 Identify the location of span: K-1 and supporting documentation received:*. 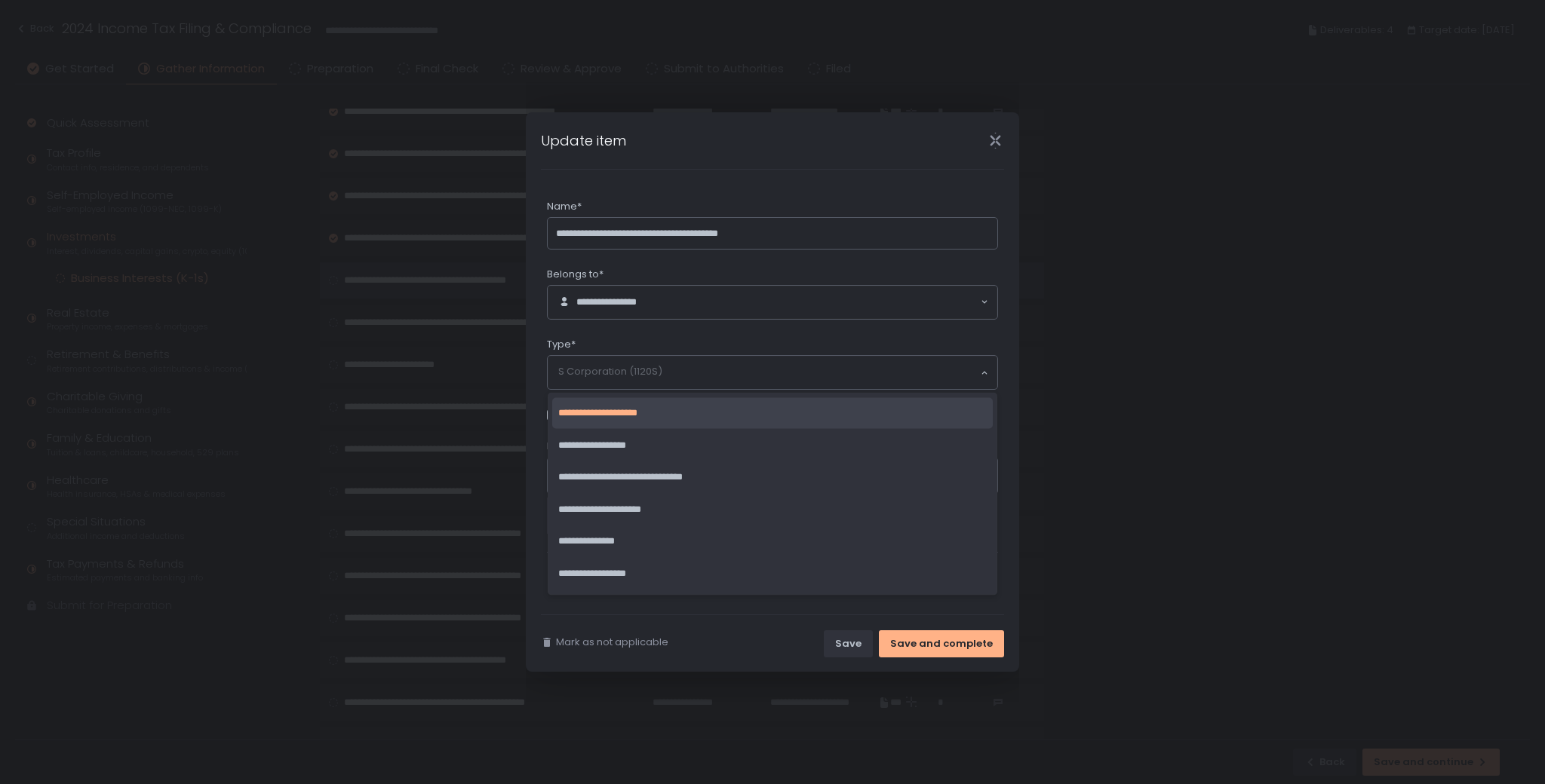
(659, 446).